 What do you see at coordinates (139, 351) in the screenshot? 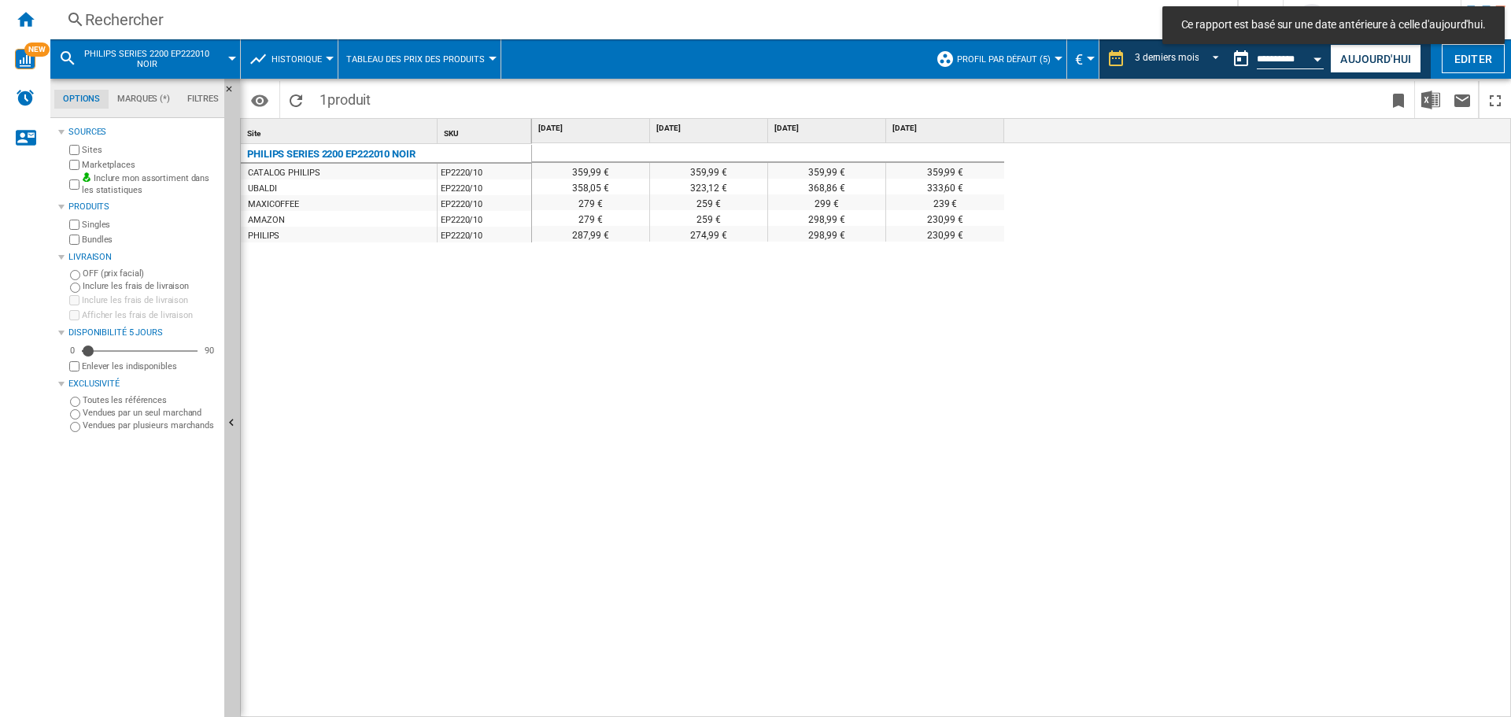
I see `md-slider: Disponibilité` at bounding box center [139, 351].